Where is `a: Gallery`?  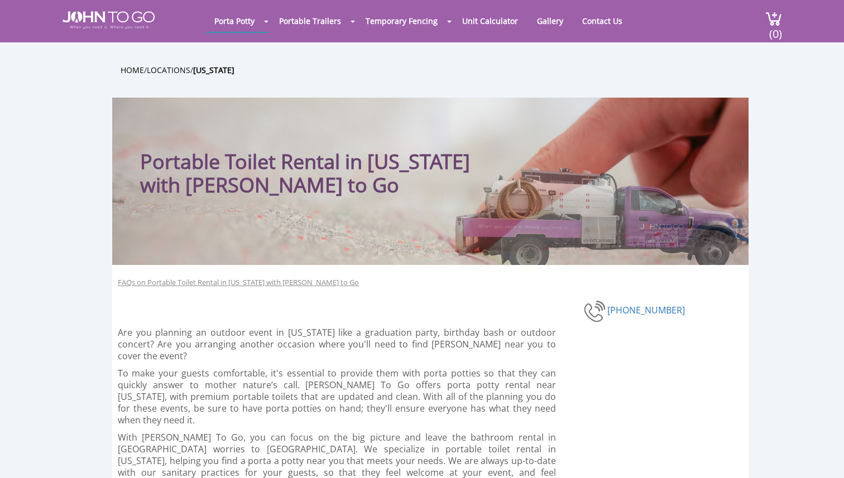
a: Gallery is located at coordinates (550, 21).